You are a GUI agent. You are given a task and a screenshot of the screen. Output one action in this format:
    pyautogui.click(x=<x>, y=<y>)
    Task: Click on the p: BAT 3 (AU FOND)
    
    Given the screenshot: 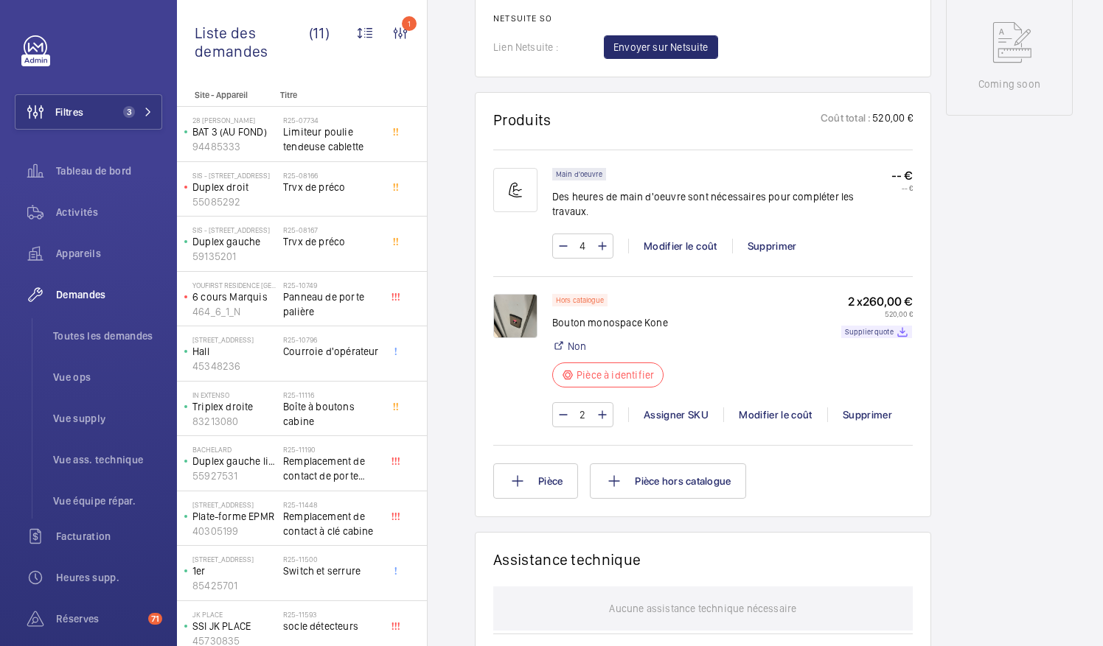 What is the action you would take?
    pyautogui.click(x=234, y=132)
    